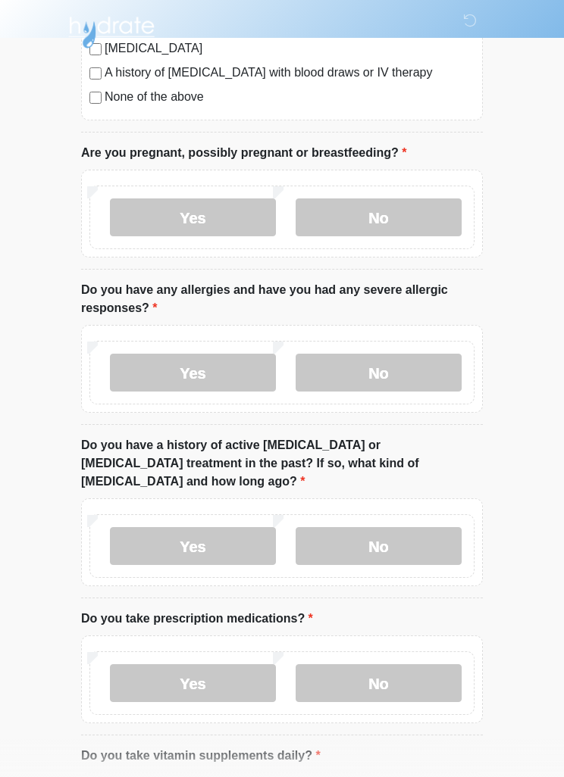  I want to click on label: Do you take prescription medications?, so click(197, 619).